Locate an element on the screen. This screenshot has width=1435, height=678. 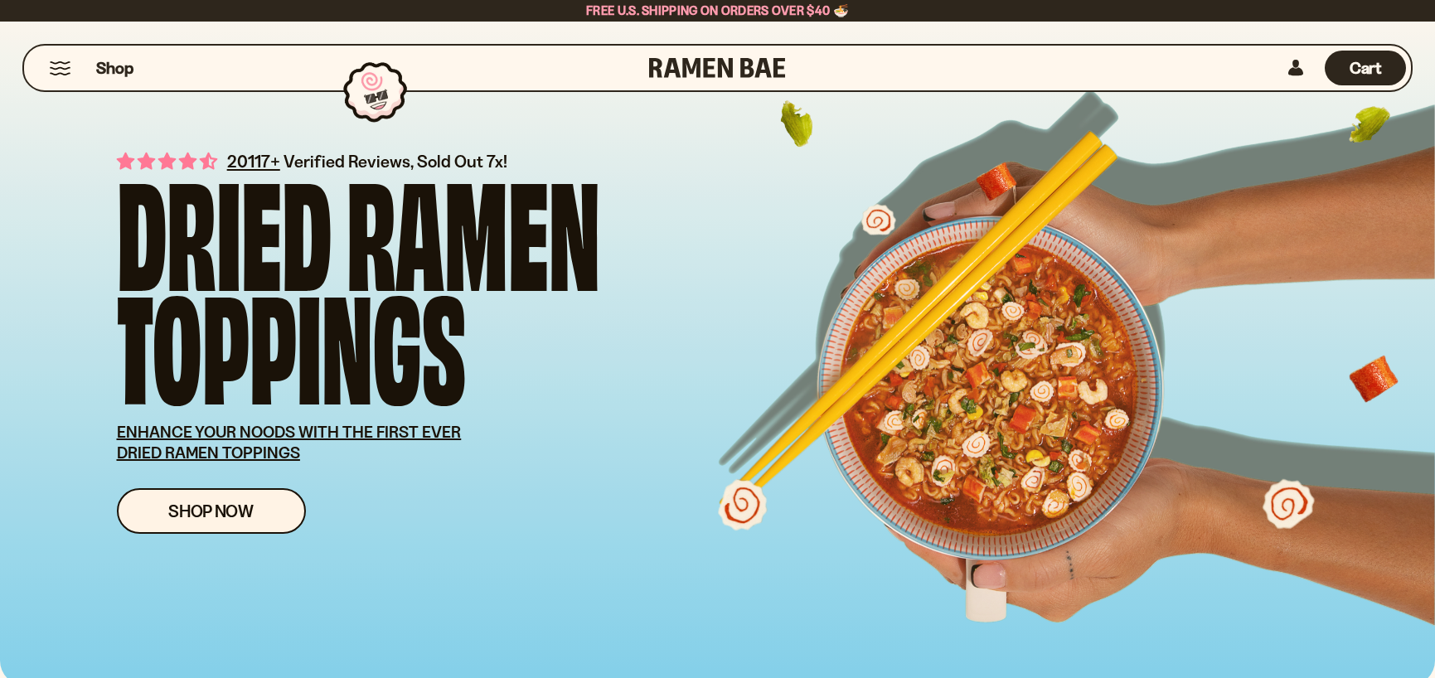
span: Cart is located at coordinates (1366, 68).